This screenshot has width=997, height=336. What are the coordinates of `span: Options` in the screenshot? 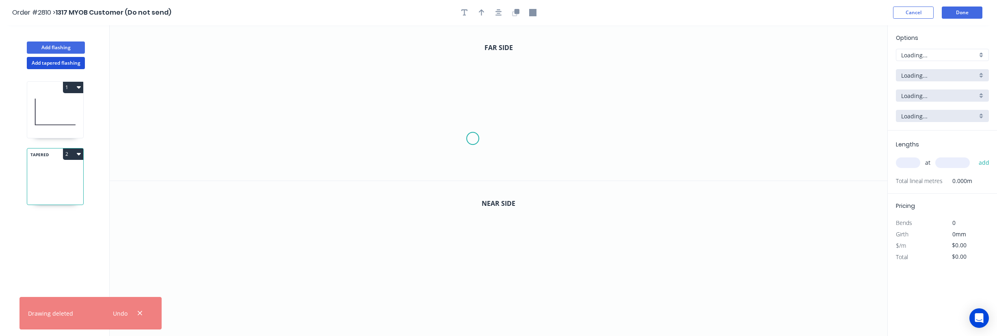 It's located at (907, 38).